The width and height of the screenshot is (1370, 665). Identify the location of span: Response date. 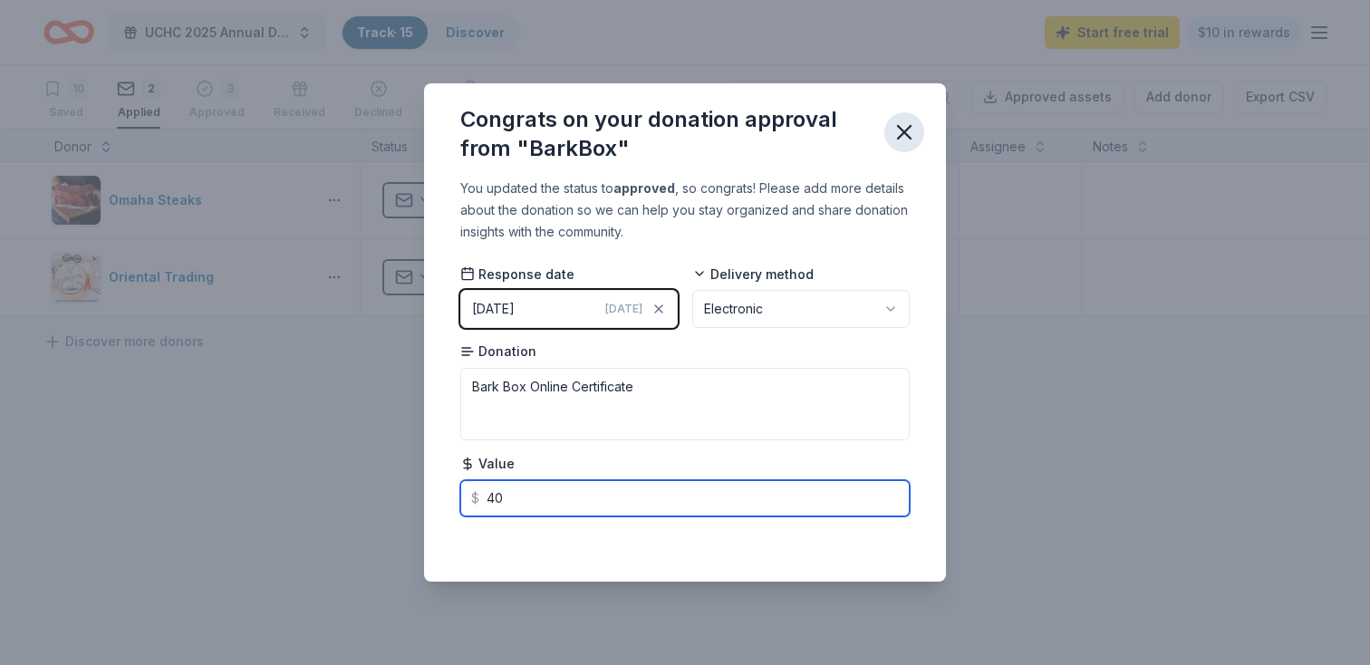
(517, 274).